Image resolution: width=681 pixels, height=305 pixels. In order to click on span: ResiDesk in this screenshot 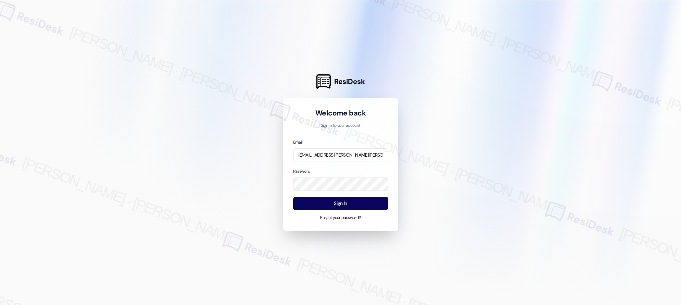, I will do `click(349, 81)`.